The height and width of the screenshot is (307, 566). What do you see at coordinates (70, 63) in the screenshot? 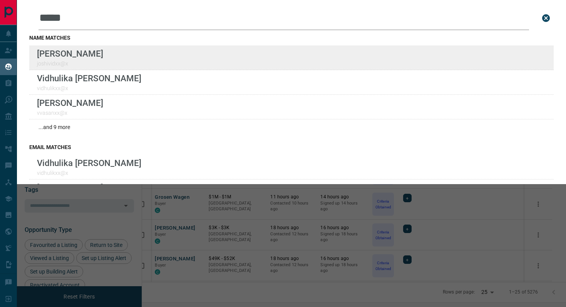
I see `p: joshividxx@x` at bounding box center [70, 63].